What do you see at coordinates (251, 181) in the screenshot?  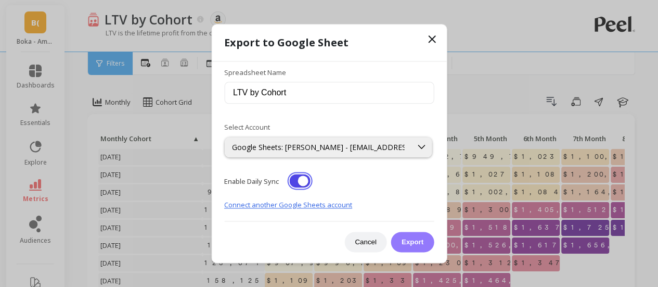 I see `span: Enable Daily Sync` at bounding box center [251, 181].